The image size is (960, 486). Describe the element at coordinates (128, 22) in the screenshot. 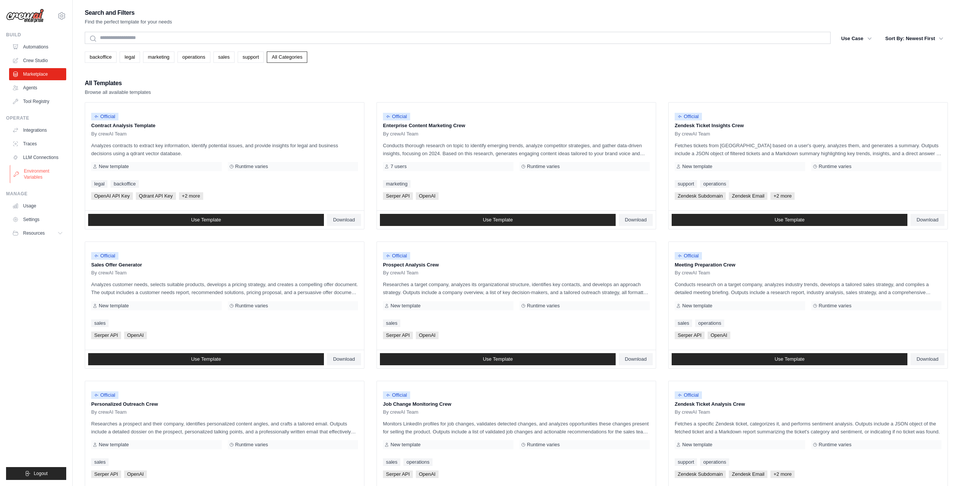

I see `p: Find the perfect template for your needs` at that location.